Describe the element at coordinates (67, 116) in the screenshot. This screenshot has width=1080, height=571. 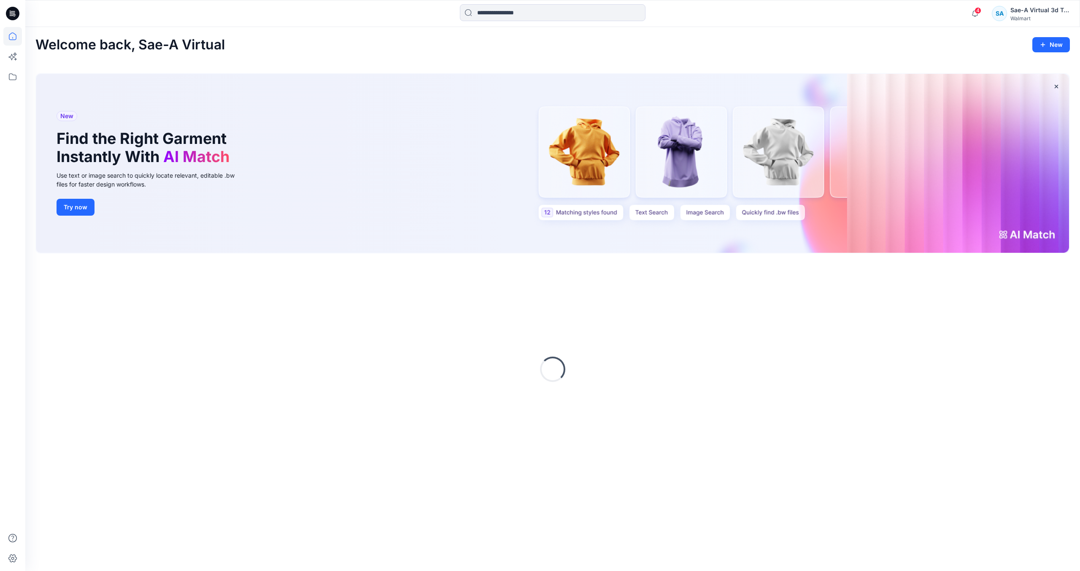
I see `span: New` at that location.